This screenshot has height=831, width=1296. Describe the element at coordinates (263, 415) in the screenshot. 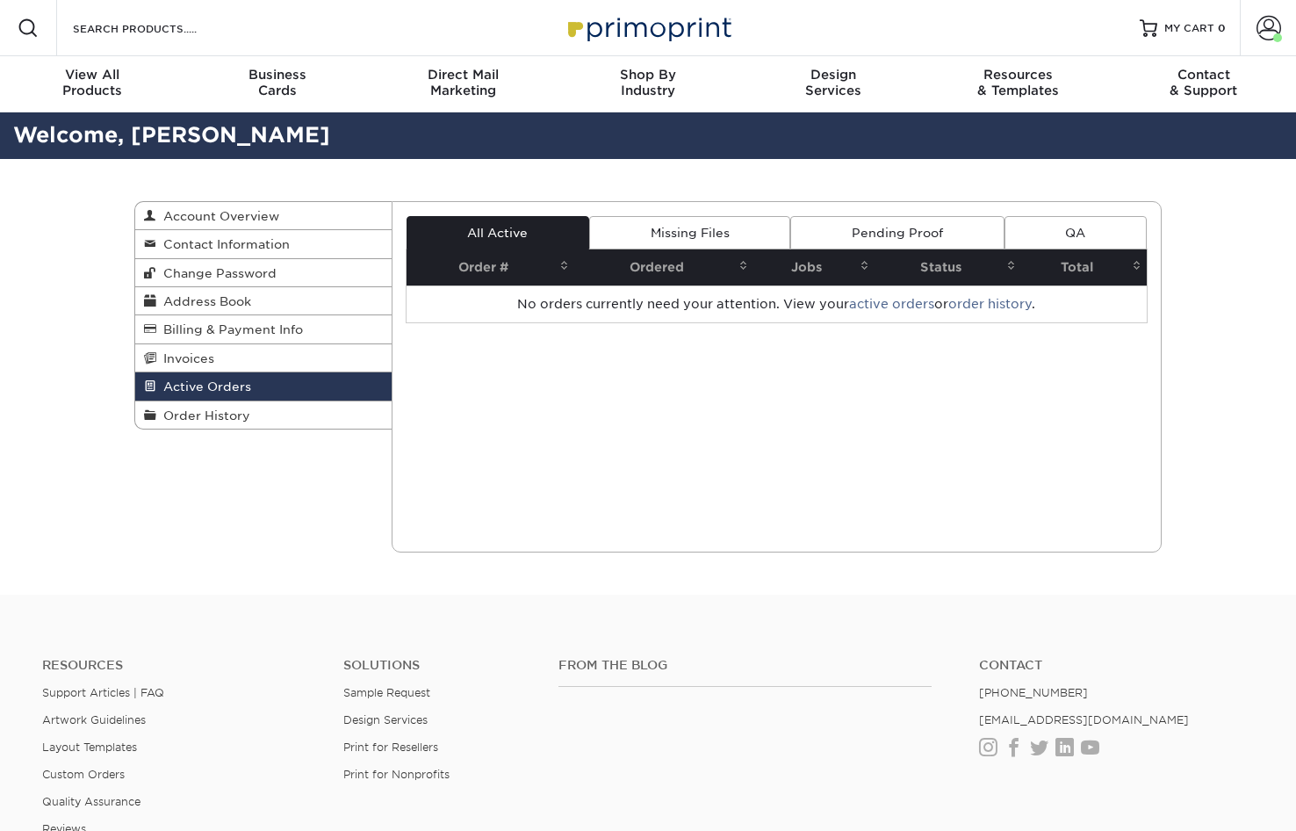

I see `a: Order History` at that location.